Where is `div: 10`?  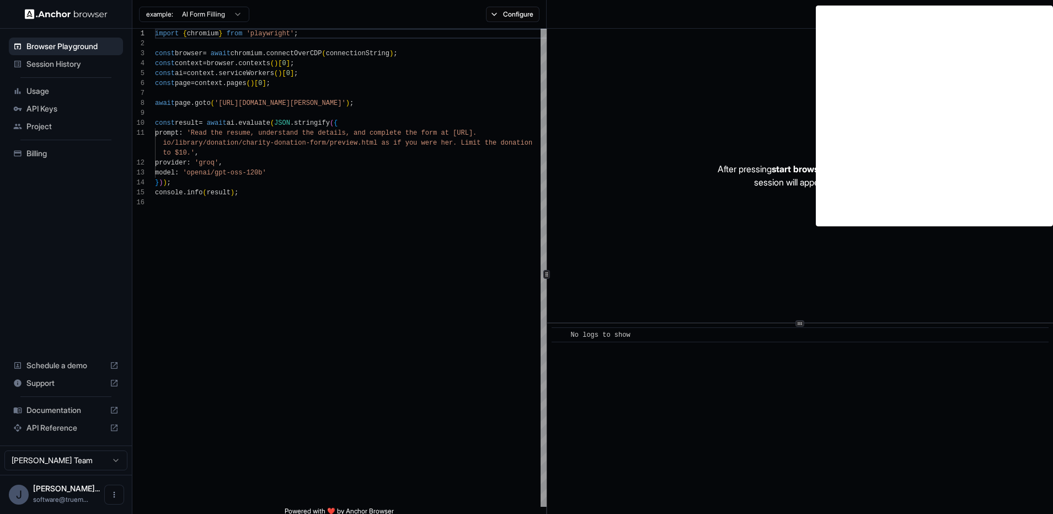
div: 10 is located at coordinates (139, 123).